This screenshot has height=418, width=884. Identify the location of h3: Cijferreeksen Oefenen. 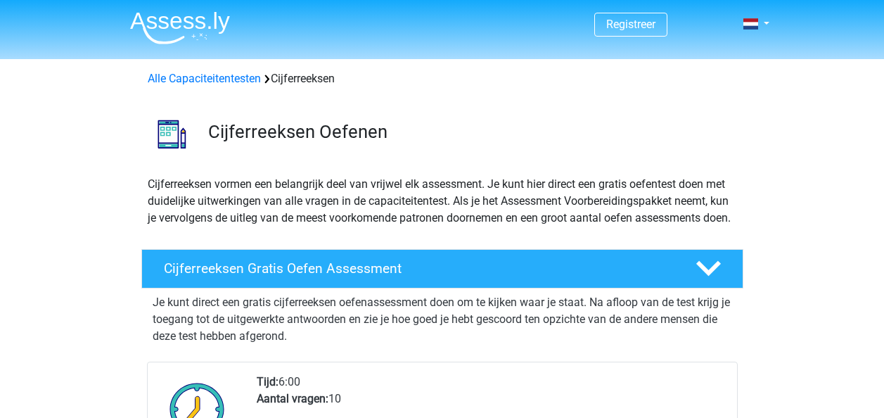
(470, 132).